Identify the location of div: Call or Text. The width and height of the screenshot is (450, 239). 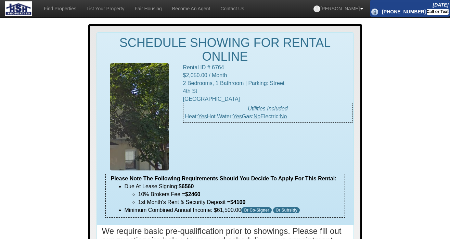
(438, 12).